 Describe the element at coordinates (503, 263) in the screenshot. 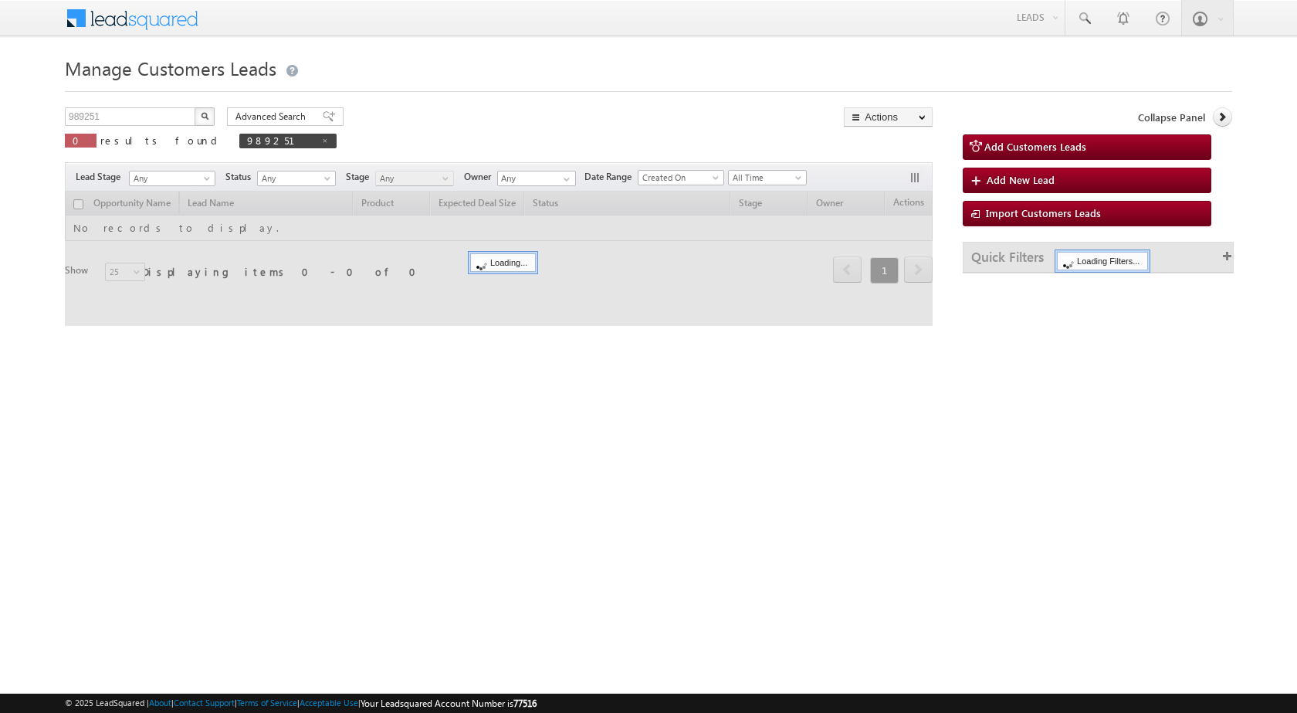

I see `div: Loading...` at that location.